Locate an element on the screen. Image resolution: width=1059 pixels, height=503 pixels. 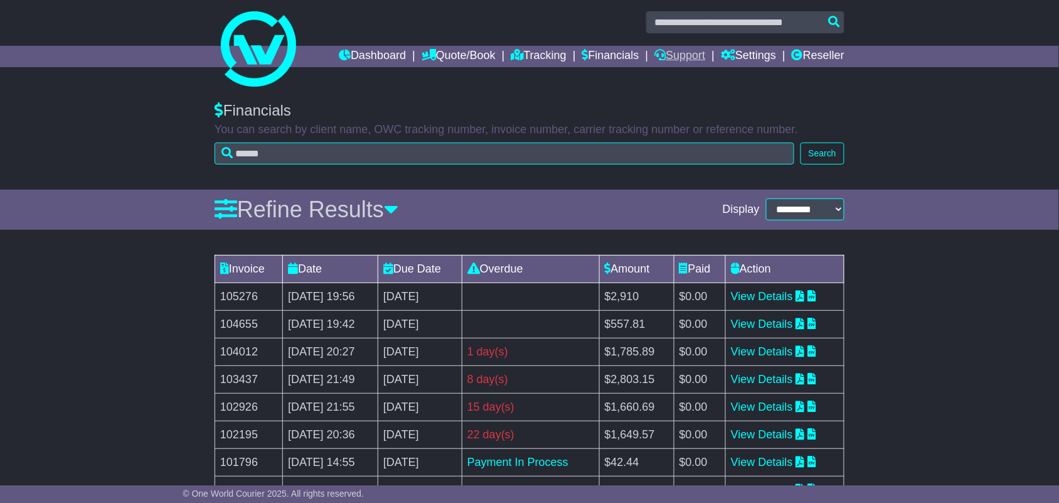
td: Paid is located at coordinates (700, 269).